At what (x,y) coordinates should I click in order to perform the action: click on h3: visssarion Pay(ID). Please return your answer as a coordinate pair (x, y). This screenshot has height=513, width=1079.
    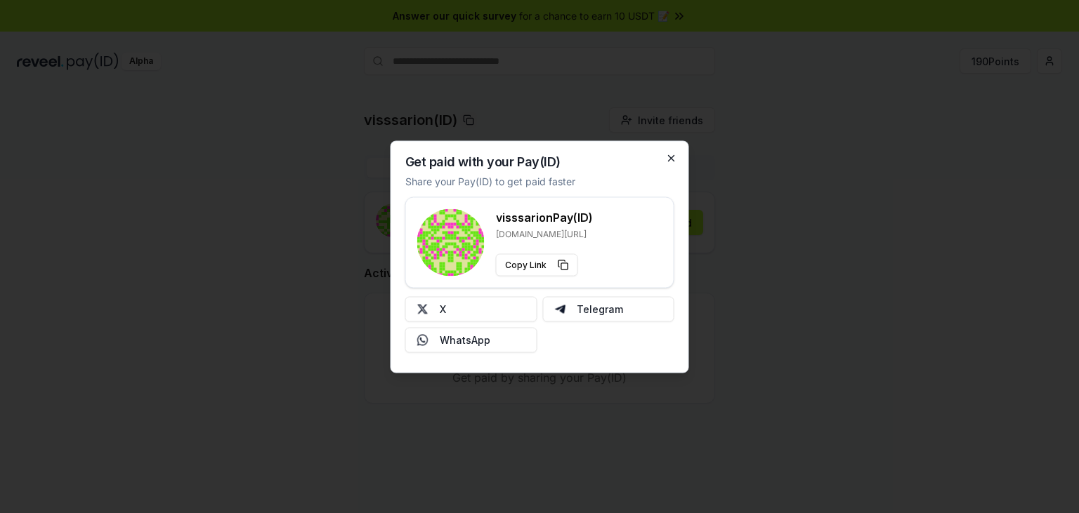
    Looking at the image, I should click on (544, 217).